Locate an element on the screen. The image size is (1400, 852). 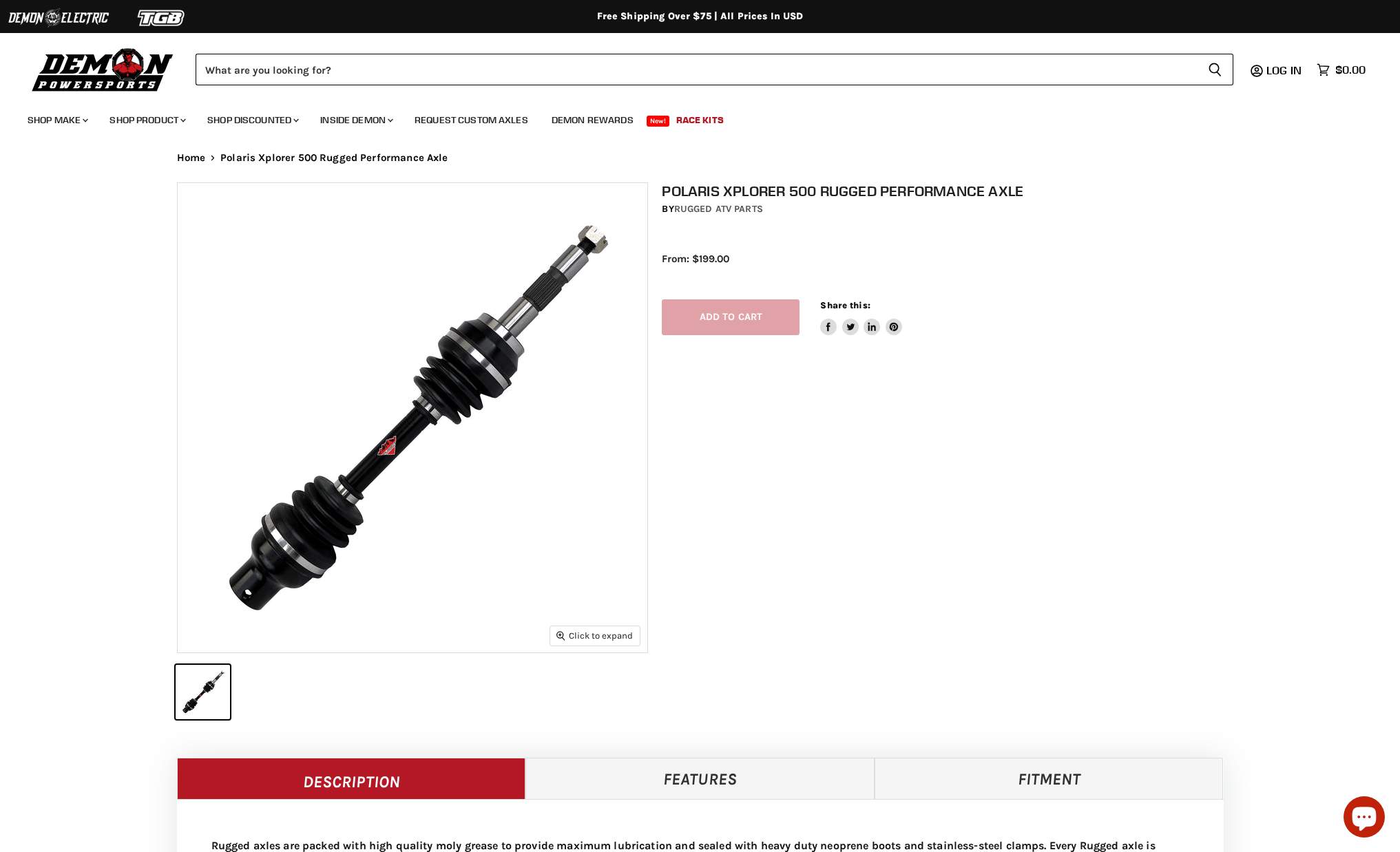
a: Home is located at coordinates (192, 158).